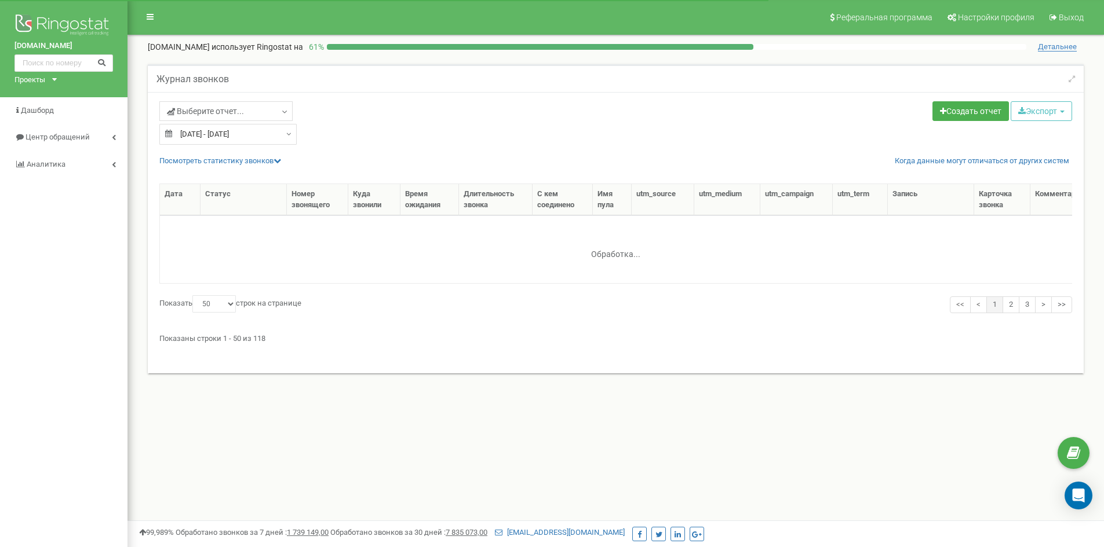 This screenshot has width=1104, height=547. Describe the element at coordinates (408, 532) in the screenshot. I see `span: Обработано звонков за 30 дней :` at that location.